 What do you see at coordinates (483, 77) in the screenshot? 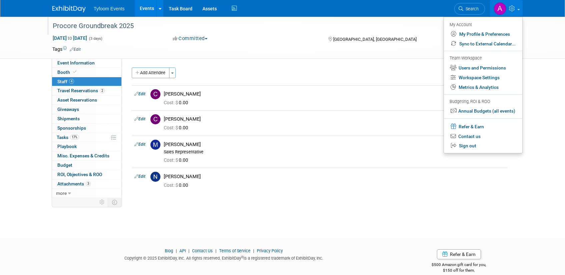
I see `a: Workspace Settings` at bounding box center [483, 77].